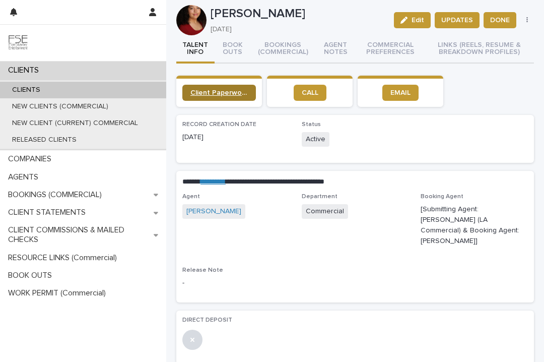 The height and width of the screenshot is (362, 544). Describe the element at coordinates (500, 20) in the screenshot. I see `span: DONE` at that location.